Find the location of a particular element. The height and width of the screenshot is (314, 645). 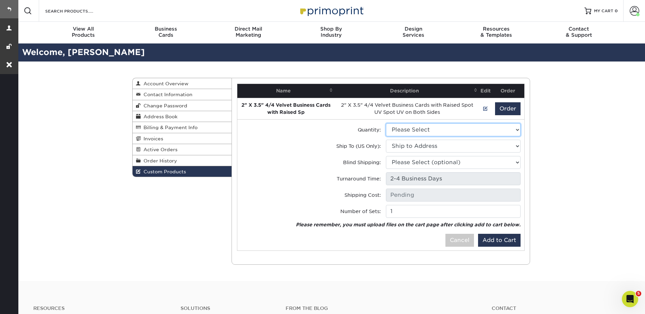

div: Services is located at coordinates (413, 32).